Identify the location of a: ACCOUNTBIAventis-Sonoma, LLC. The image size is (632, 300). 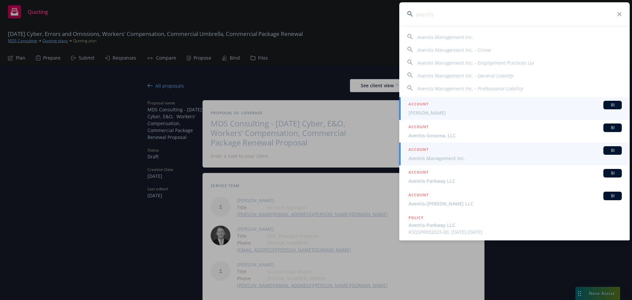
(514, 131).